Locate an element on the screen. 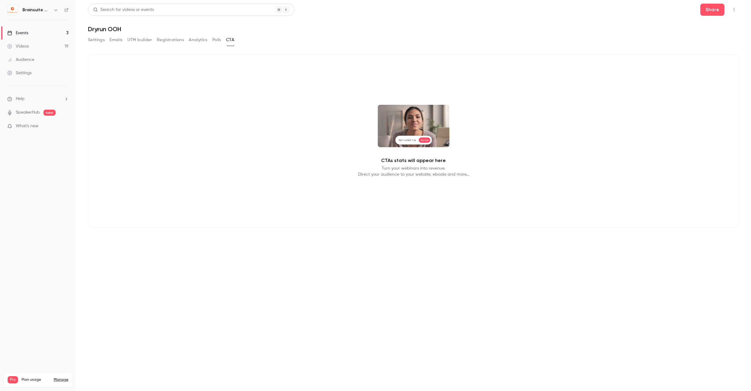  button: Settings is located at coordinates (96, 40).